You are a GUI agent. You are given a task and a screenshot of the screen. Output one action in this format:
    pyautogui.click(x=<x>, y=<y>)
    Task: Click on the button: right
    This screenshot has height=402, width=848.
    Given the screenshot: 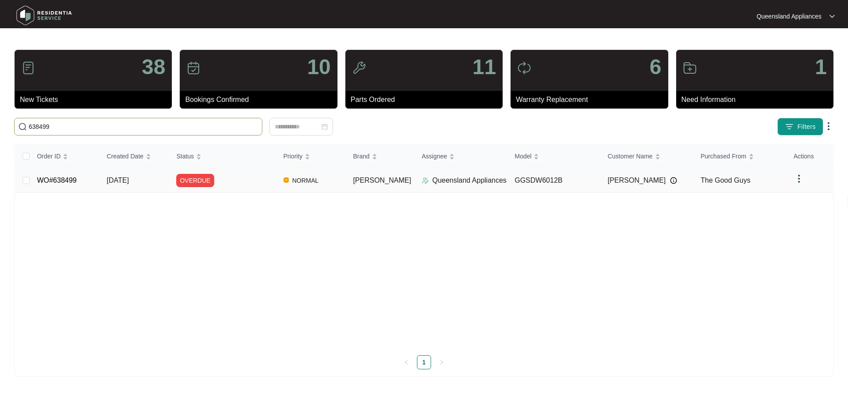 What is the action you would take?
    pyautogui.click(x=442, y=363)
    